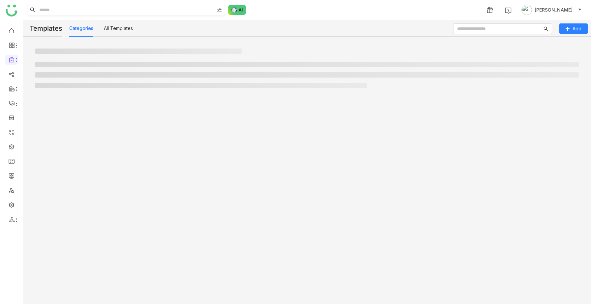  What do you see at coordinates (43, 28) in the screenshot?
I see `div: Templates` at bounding box center [43, 28].